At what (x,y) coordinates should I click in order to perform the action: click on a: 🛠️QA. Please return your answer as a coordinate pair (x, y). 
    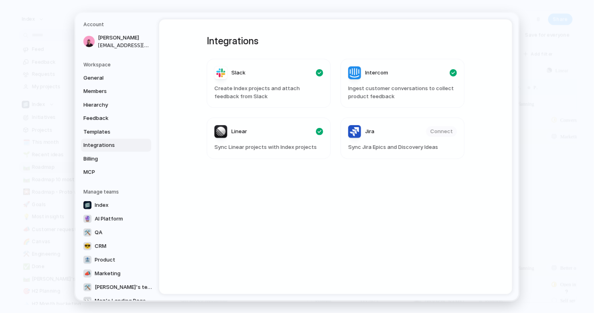
    Looking at the image, I should click on (118, 232).